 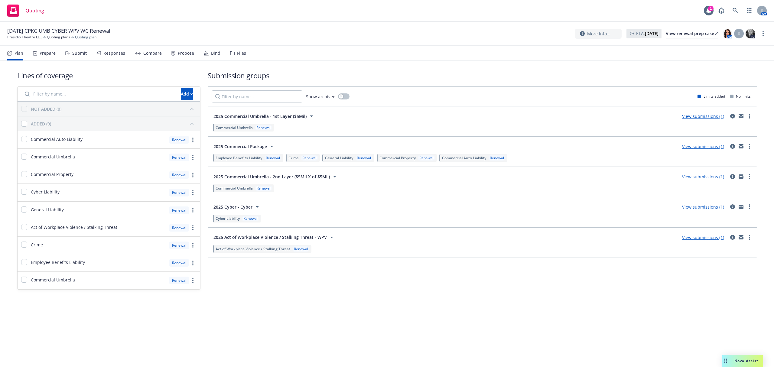 What do you see at coordinates (244, 146) in the screenshot?
I see `button: 2025 Commercial Package` at bounding box center [244, 146].